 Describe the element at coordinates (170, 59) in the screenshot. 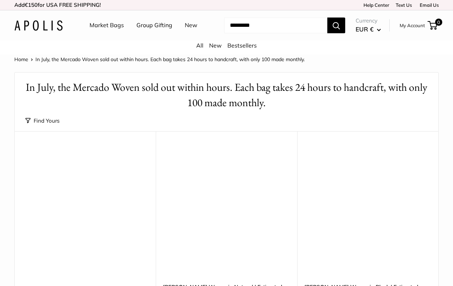

I see `span: In July, the Mercado Woven sold out within hours. Each bag takes 24 hours to handcraft, with only...` at that location.